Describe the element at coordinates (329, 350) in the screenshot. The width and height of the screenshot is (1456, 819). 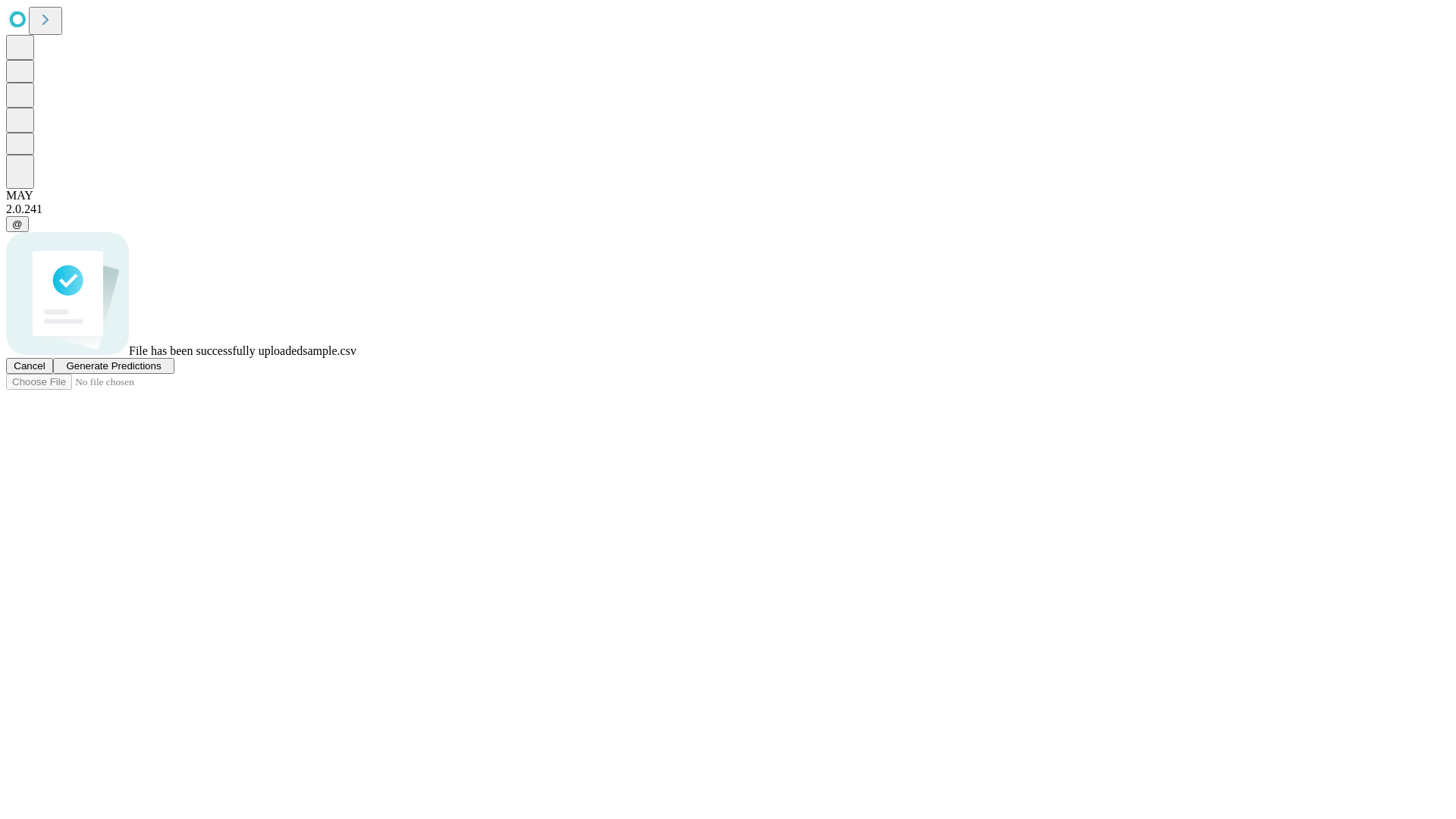
I see `span: sample.csv` at that location.